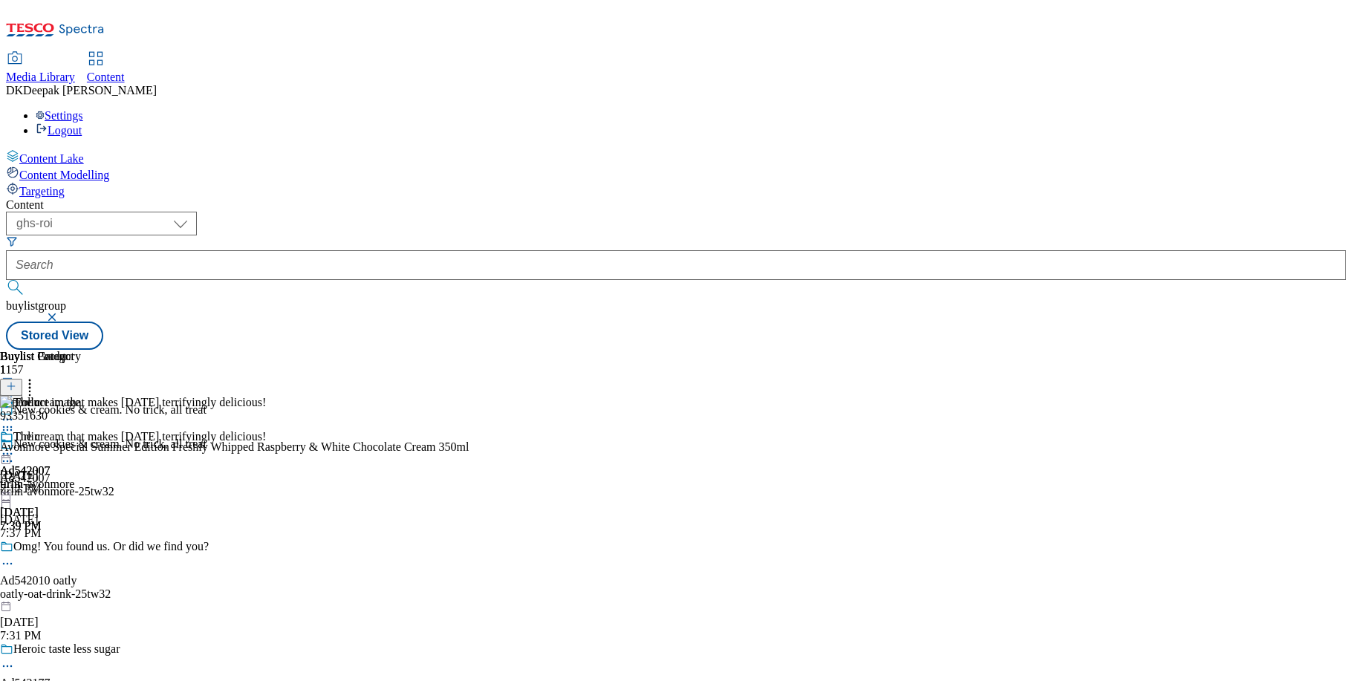 The height and width of the screenshot is (681, 1352). Describe the element at coordinates (105, 76) in the screenshot. I see `span: Content` at that location.